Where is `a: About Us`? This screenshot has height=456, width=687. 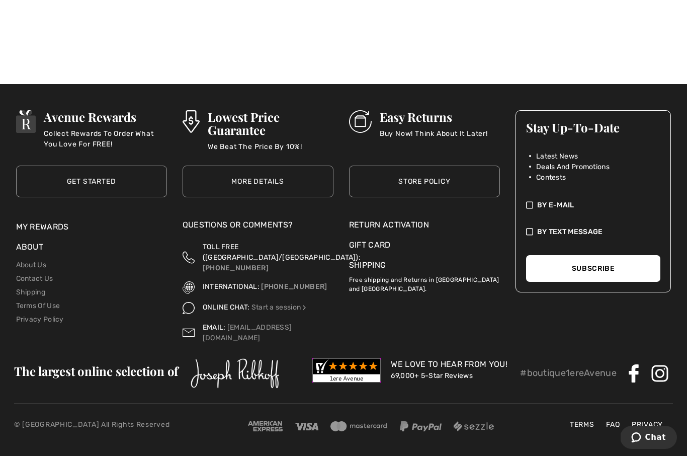 a: About Us is located at coordinates (31, 265).